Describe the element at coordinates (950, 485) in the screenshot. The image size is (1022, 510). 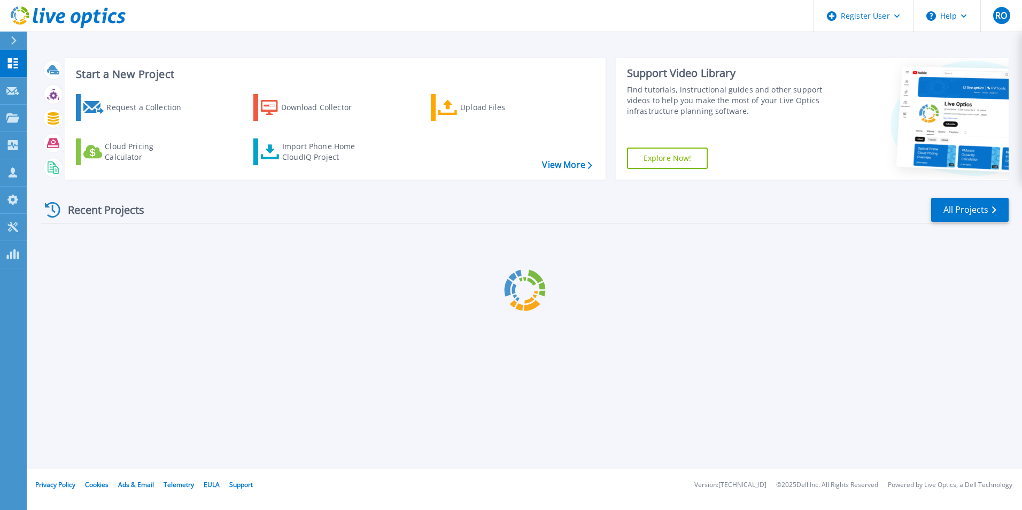
I see `li: Powered by Live Optics, a Dell Technology` at that location.